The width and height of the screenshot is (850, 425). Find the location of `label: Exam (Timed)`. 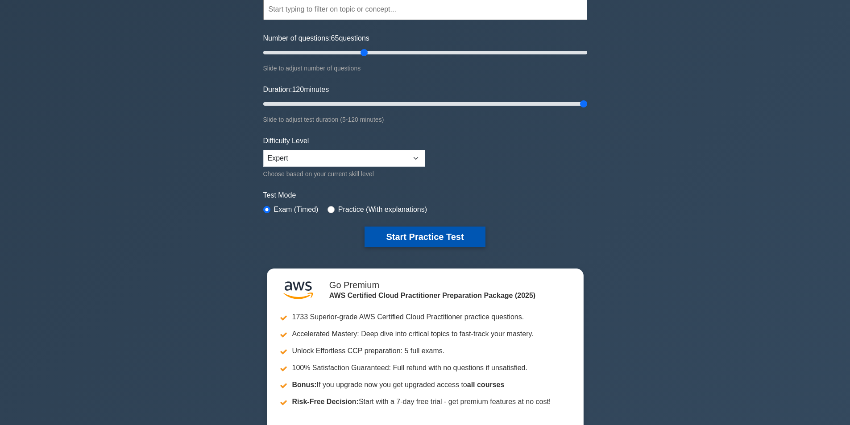

label: Exam (Timed) is located at coordinates (296, 210).